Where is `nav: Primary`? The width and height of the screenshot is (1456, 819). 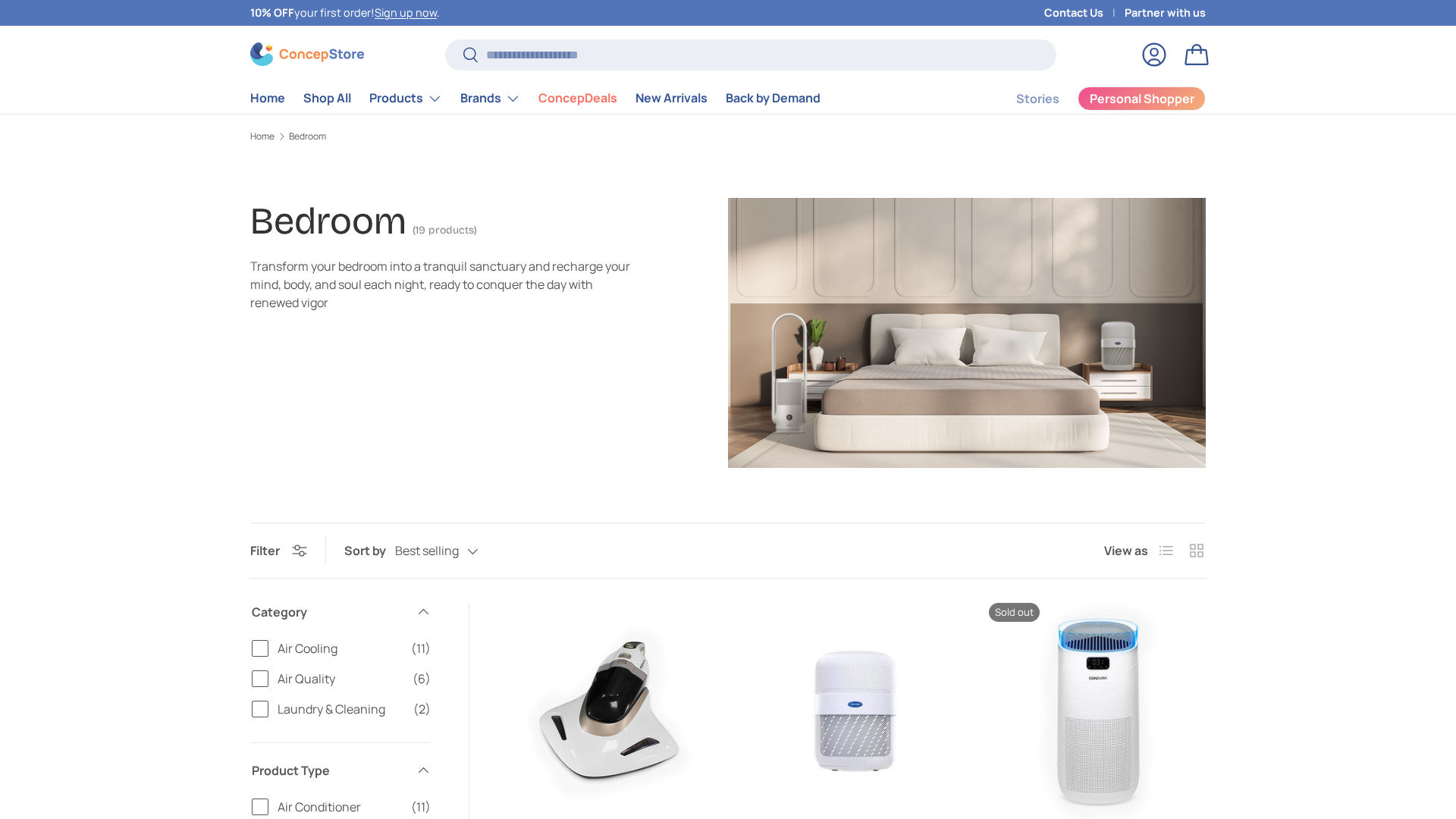
nav: Primary is located at coordinates (535, 98).